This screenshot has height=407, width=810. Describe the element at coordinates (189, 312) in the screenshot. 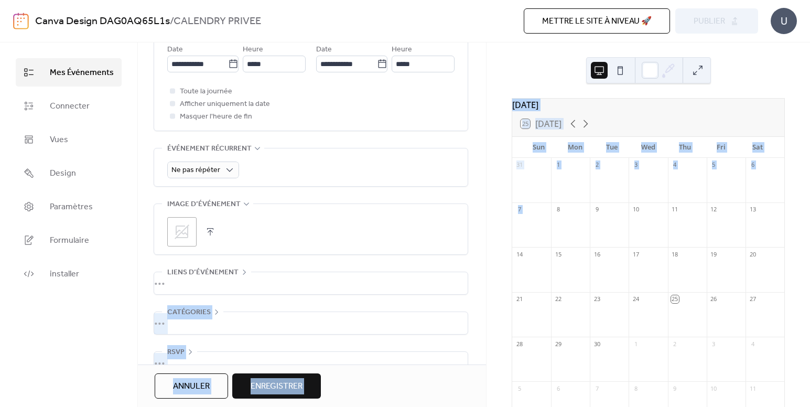

I see `span: Catégories` at that location.